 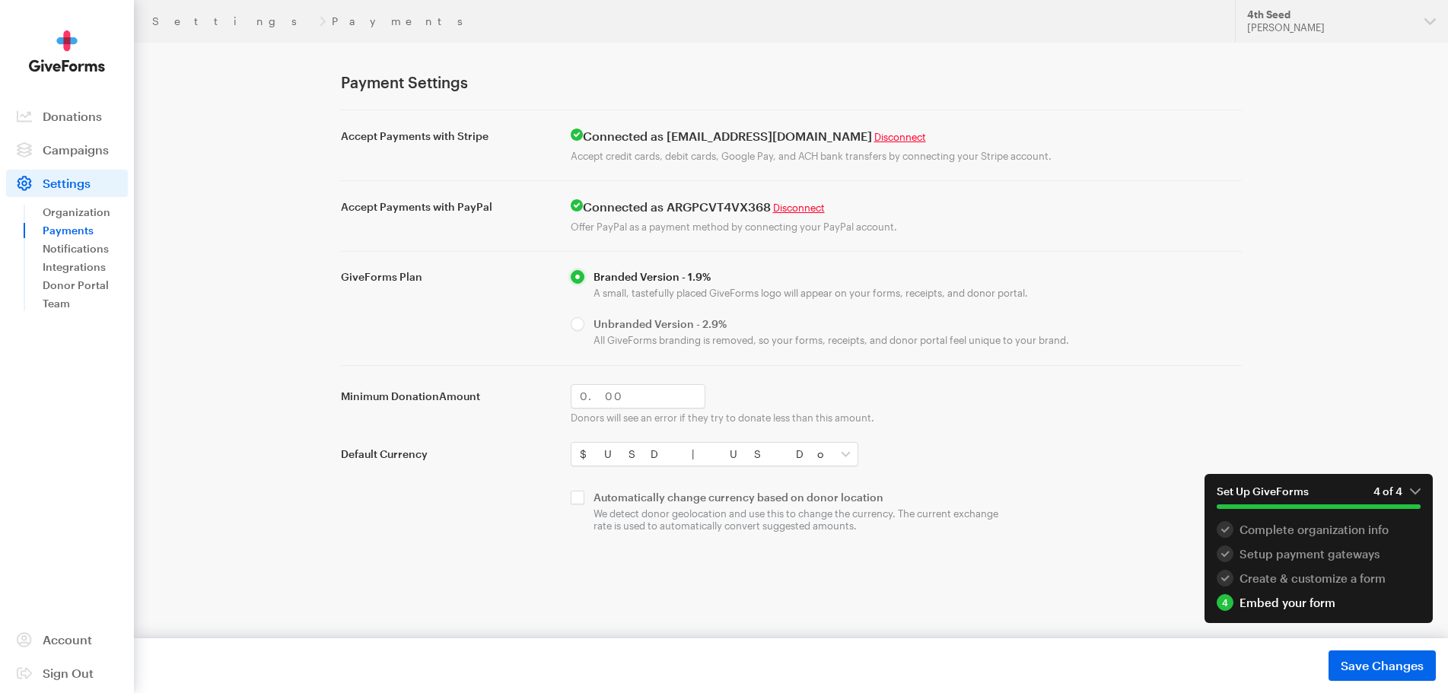 What do you see at coordinates (72, 116) in the screenshot?
I see `span: Donations` at bounding box center [72, 116].